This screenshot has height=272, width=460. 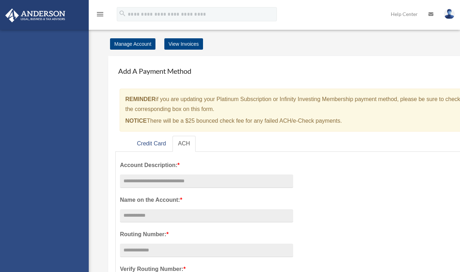 I want to click on img: Anderson Advisors Platinum Portal, so click(x=35, y=15).